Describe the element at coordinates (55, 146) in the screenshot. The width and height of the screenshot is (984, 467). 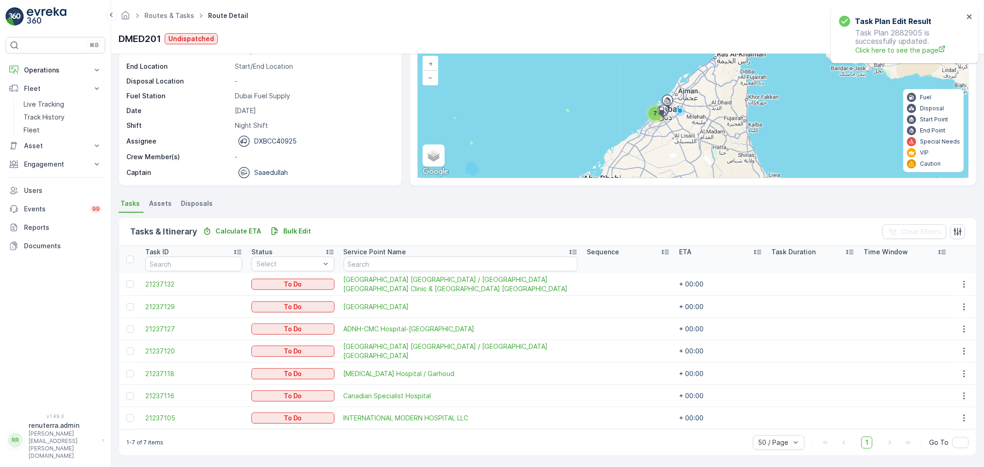
I see `button: Asset` at that location.